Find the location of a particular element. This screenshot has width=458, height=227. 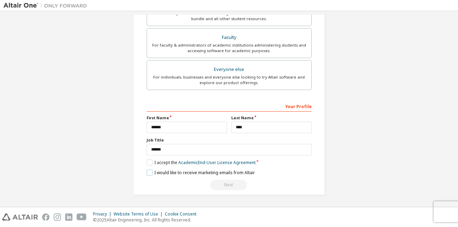

div: For currently enrolled students looking to access the free Altair Student Edition bundle and all ... is located at coordinates (229, 16).